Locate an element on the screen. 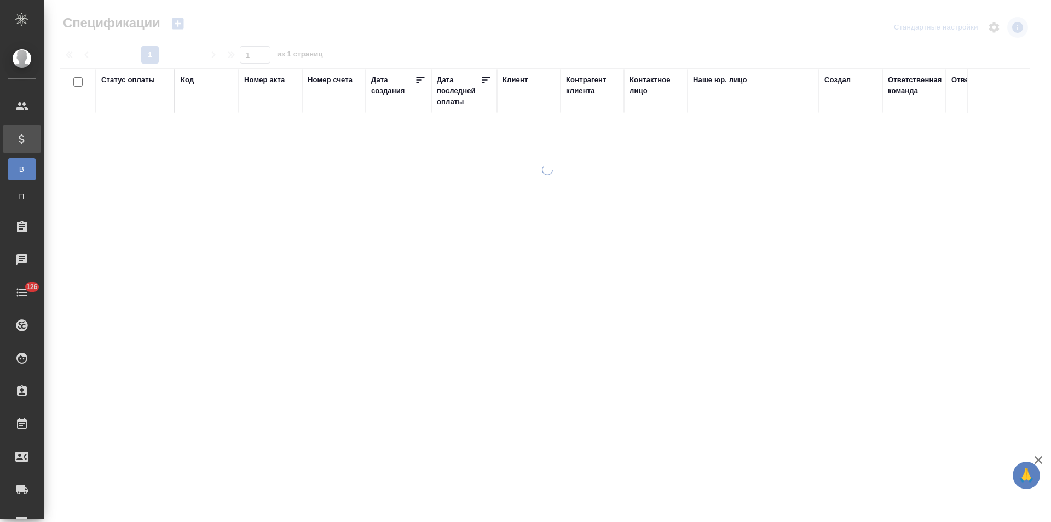 This screenshot has width=1051, height=522. div: Наше юр. лицо is located at coordinates (720, 80).